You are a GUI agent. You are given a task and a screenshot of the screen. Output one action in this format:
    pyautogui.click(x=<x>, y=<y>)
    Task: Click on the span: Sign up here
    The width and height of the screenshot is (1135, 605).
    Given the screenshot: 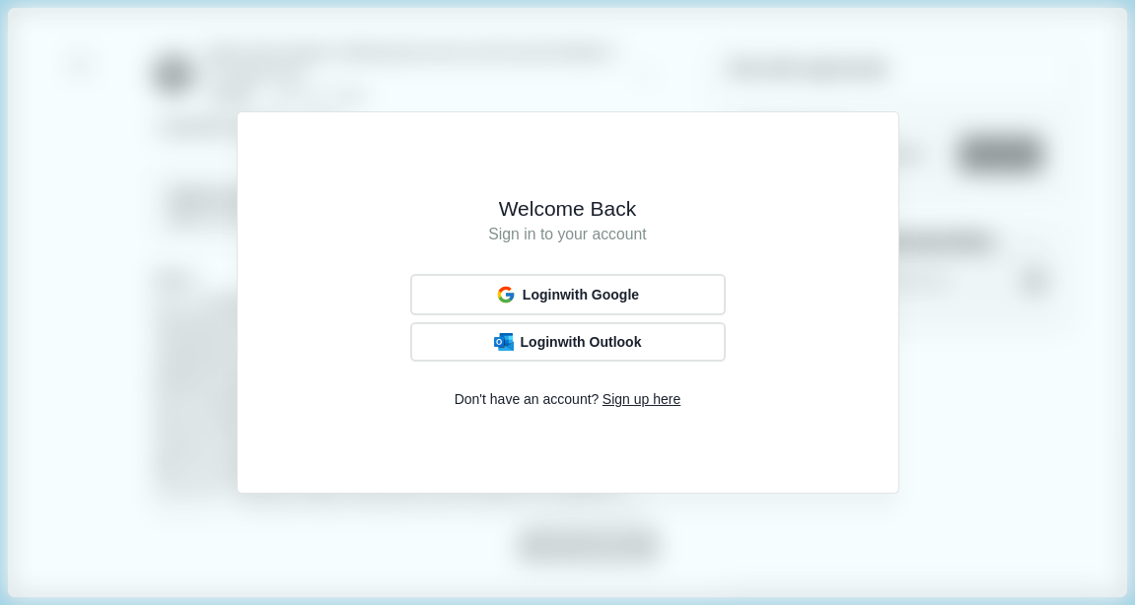 What is the action you would take?
    pyautogui.click(x=641, y=399)
    